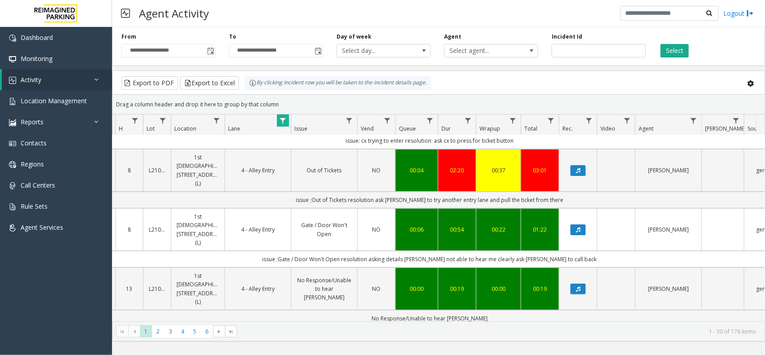 This screenshot has width=765, height=355. What do you see at coordinates (457, 288) in the screenshot?
I see `div: 00:19` at bounding box center [457, 288].